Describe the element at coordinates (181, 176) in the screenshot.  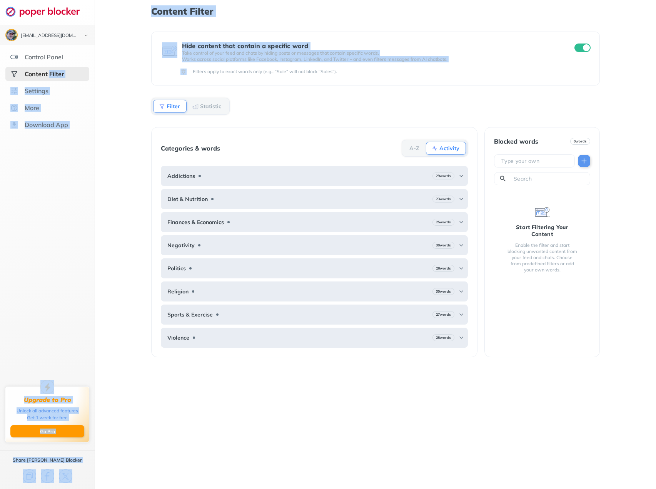
I see `b: Addictions` at that location.